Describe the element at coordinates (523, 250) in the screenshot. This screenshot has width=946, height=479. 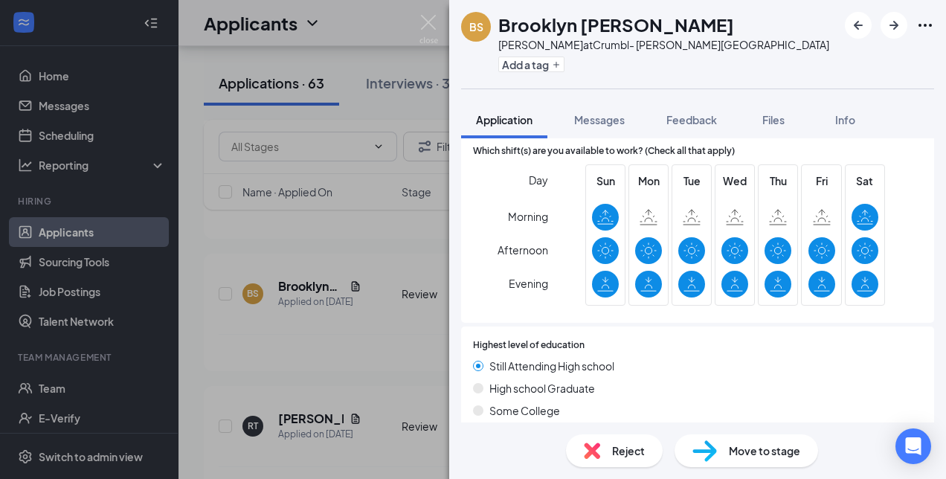
I see `span: Afternoon` at that location.